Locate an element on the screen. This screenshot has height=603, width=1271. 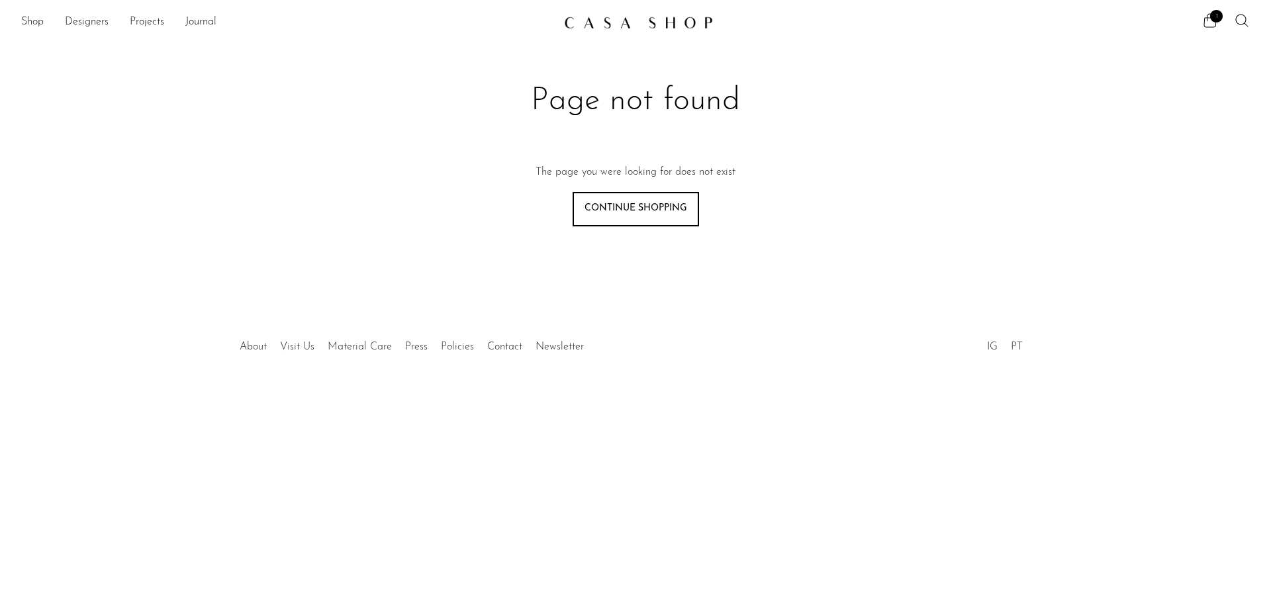
a: Press is located at coordinates (417, 347).